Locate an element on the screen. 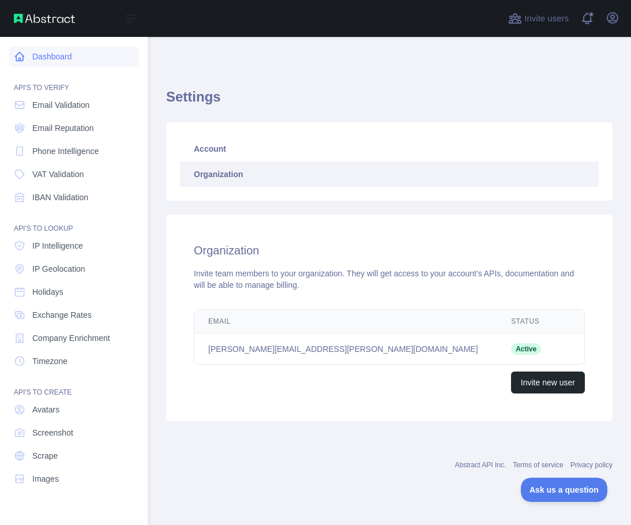 The width and height of the screenshot is (631, 525). a: Organization is located at coordinates (389, 174).